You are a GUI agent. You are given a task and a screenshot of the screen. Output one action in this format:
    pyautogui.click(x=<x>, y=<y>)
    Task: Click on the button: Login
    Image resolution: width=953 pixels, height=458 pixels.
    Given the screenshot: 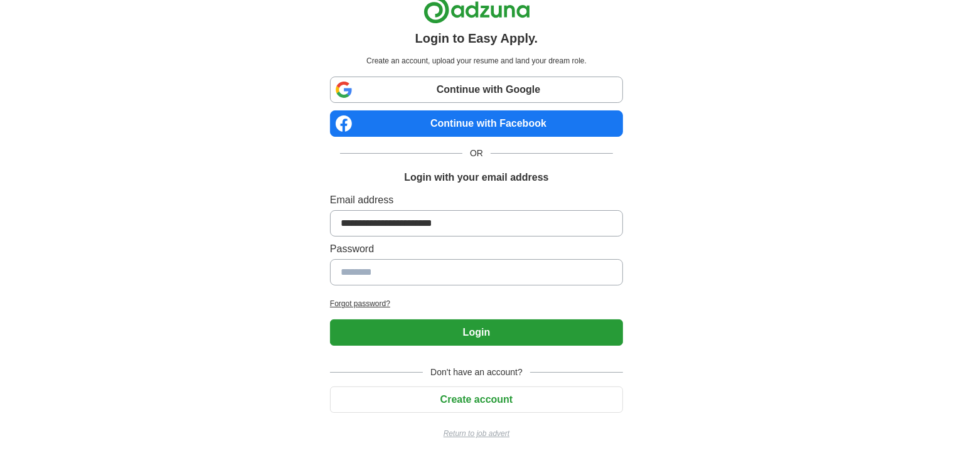 What is the action you would take?
    pyautogui.click(x=476, y=332)
    